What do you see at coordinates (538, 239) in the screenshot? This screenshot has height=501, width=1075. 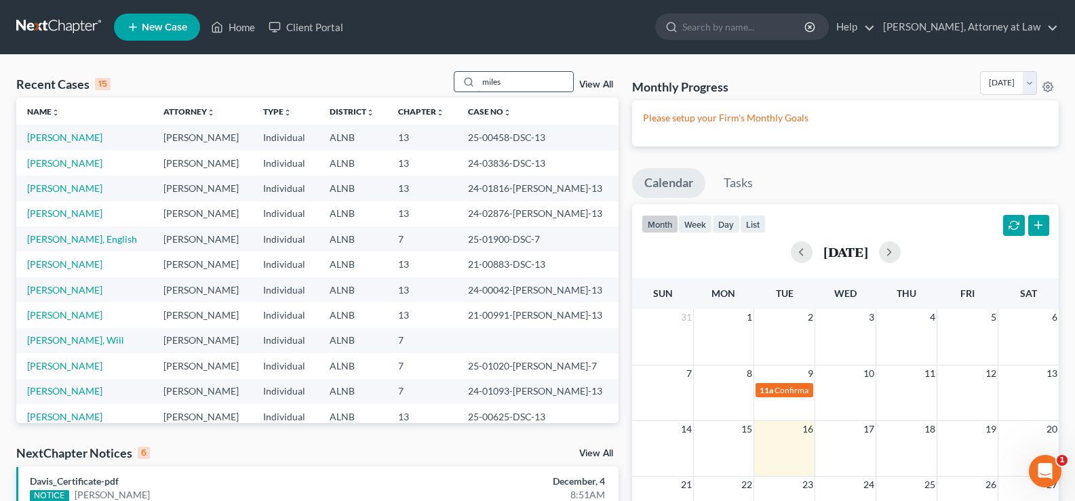 I see `td: 25-01900-DSC-7` at bounding box center [538, 239].